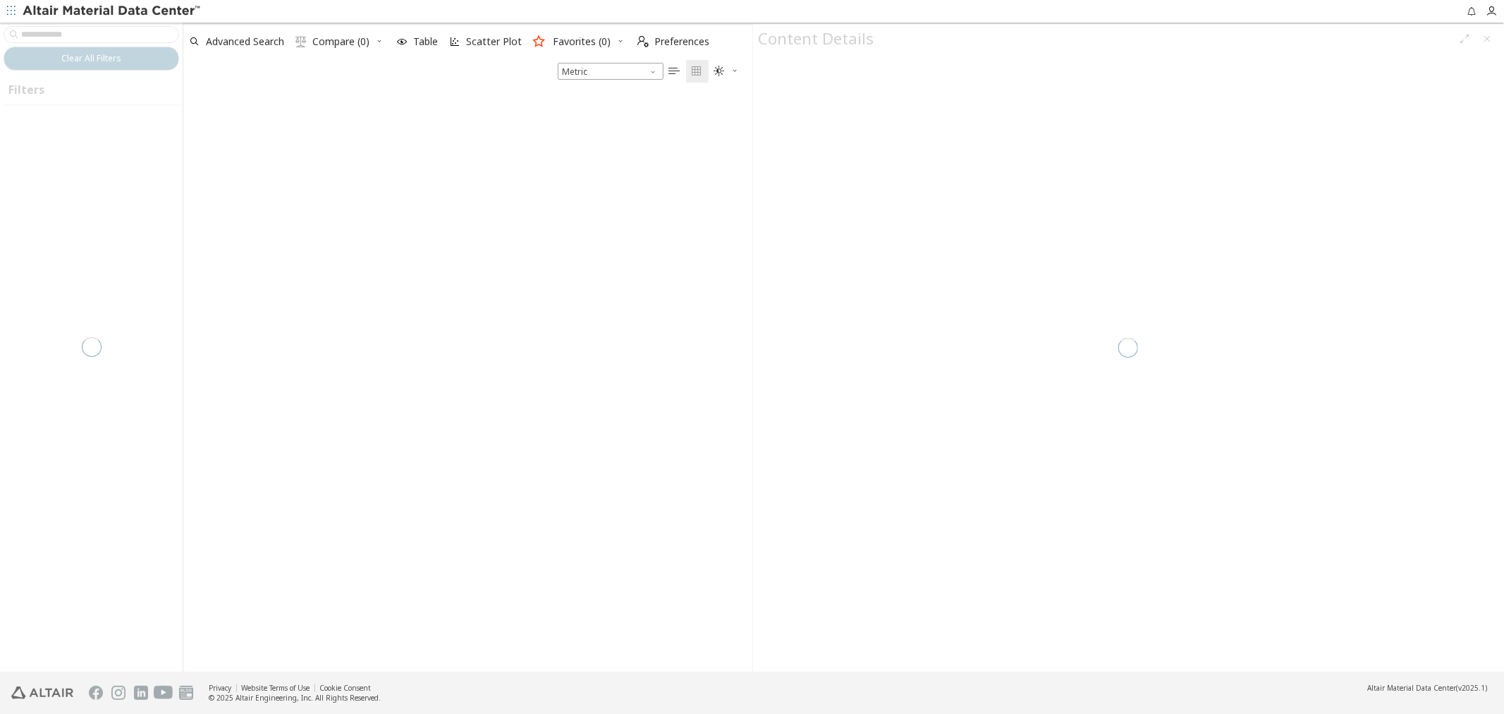  What do you see at coordinates (1412, 687) in the screenshot?
I see `span: Altair Material Data Center` at bounding box center [1412, 687].